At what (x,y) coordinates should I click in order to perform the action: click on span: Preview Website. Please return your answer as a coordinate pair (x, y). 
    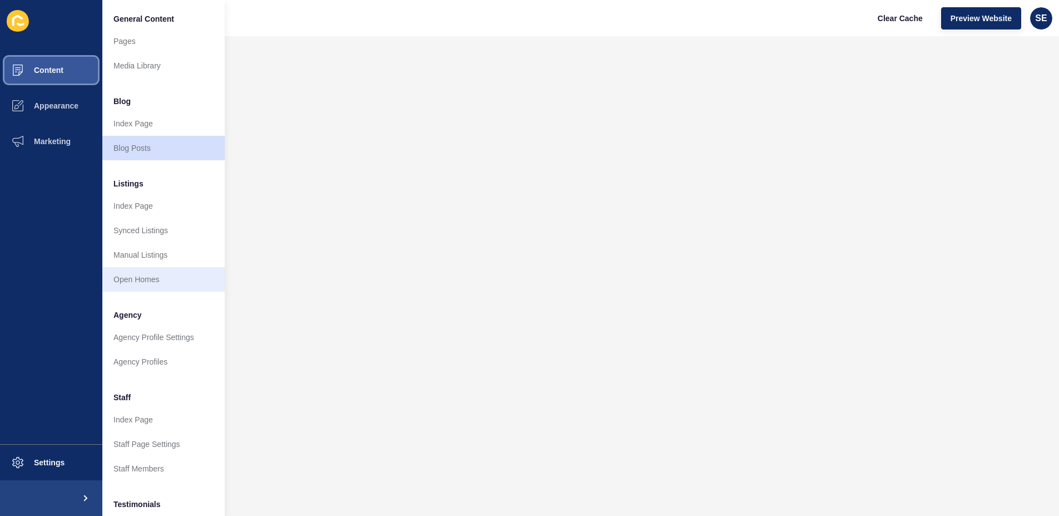
    Looking at the image, I should click on (981, 18).